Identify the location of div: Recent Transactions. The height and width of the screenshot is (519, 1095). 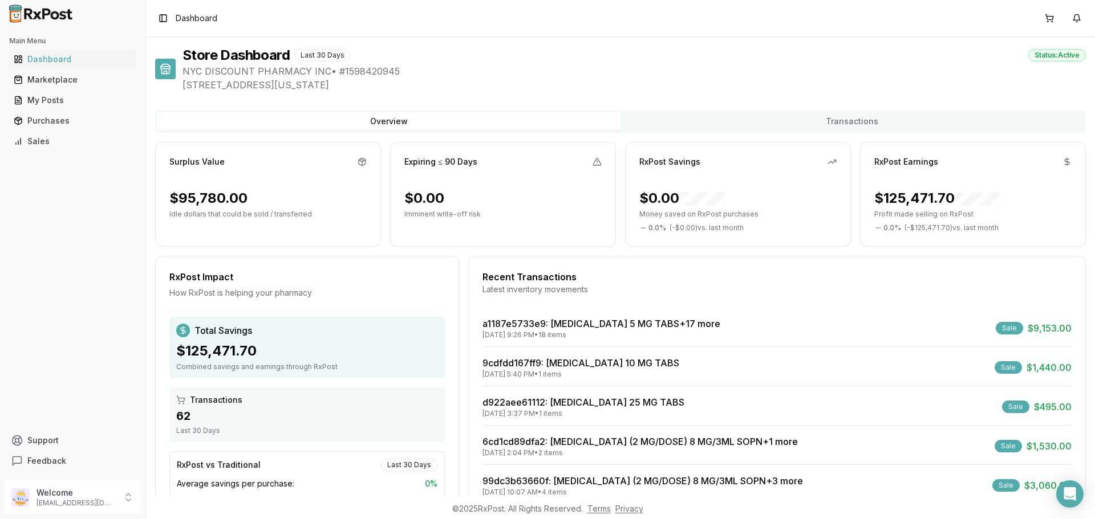
(776, 277).